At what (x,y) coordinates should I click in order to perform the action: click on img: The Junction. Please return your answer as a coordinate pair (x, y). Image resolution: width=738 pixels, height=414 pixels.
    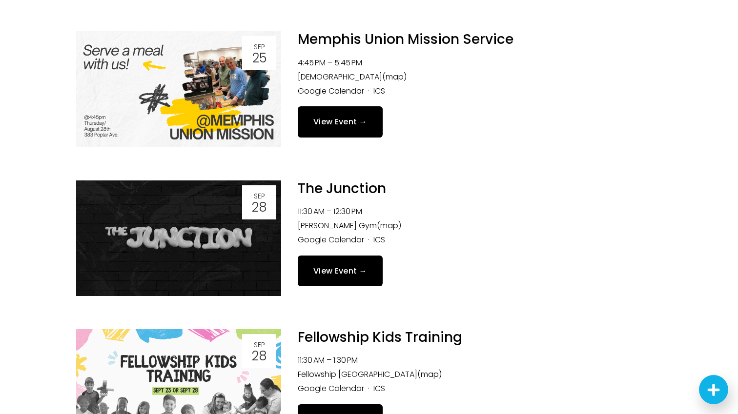
    Looking at the image, I should click on (179, 238).